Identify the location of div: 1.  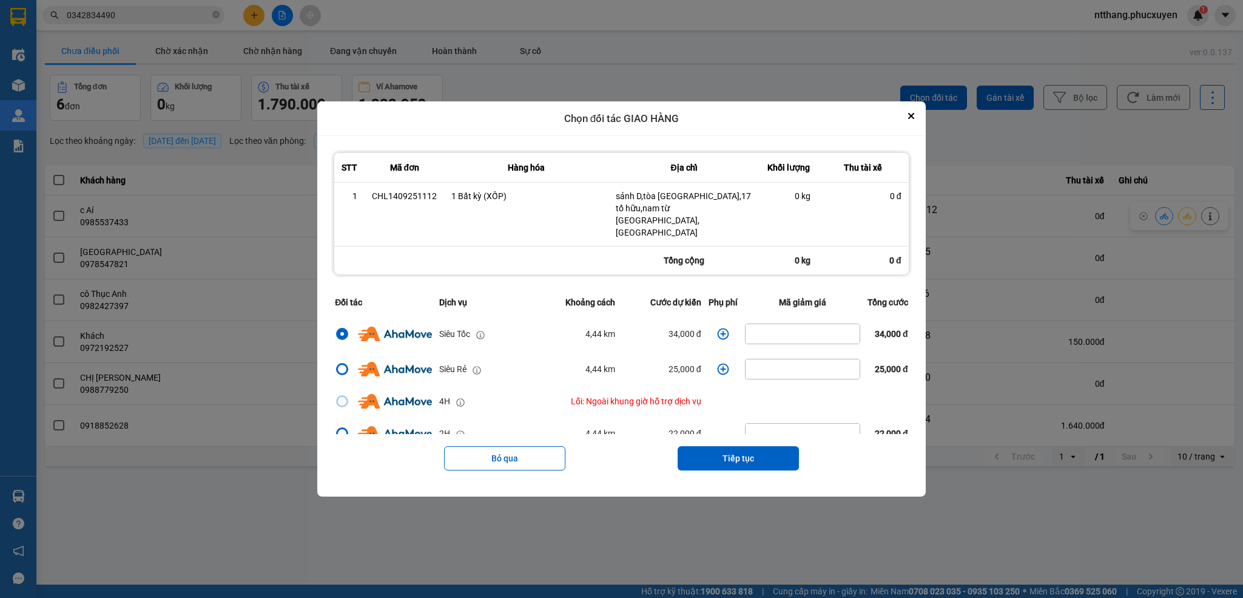
(350, 196).